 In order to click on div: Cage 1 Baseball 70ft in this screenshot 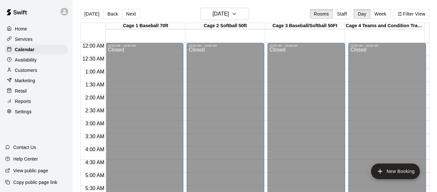, I will do `click(146, 26)`.